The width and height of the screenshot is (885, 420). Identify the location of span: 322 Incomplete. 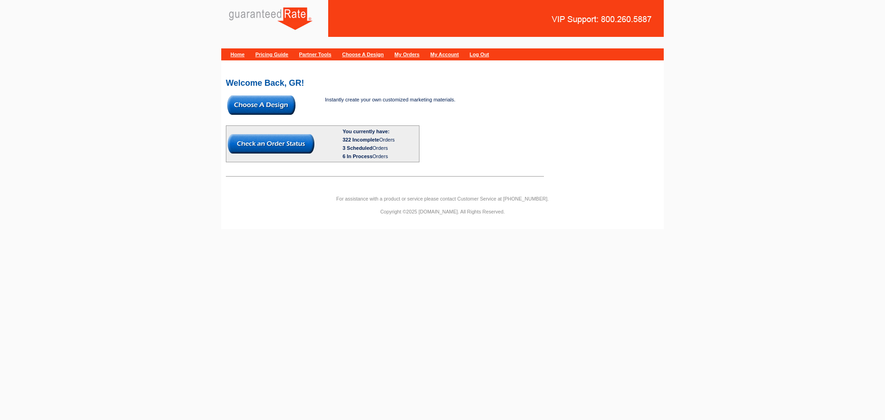
(360, 140).